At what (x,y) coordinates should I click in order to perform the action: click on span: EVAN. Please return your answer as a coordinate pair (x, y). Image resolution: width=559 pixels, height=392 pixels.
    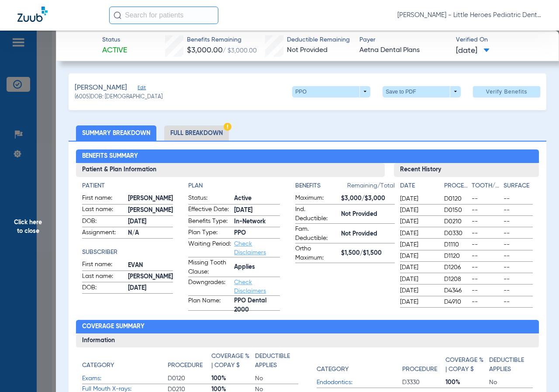
    Looking at the image, I should click on (150, 265).